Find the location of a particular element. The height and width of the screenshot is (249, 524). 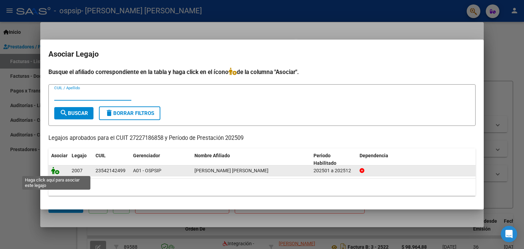

datatable-header-cell: Legajo is located at coordinates (81, 160).